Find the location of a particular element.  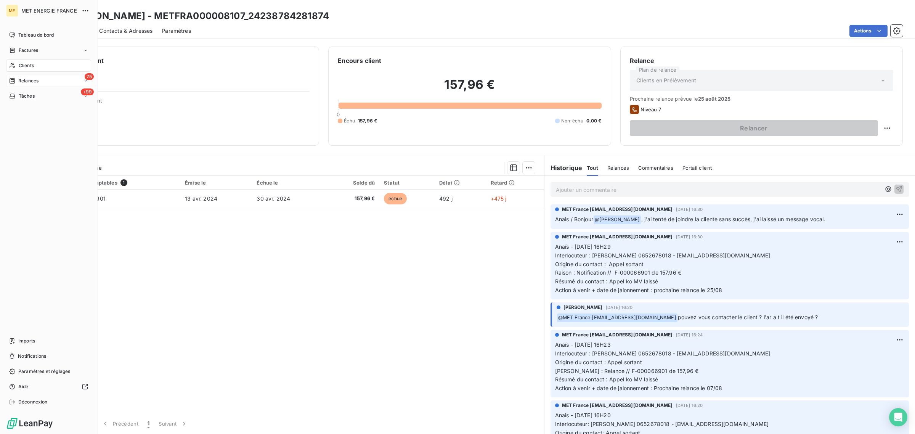

span: Prochaine relance prévue le is located at coordinates (762, 99).